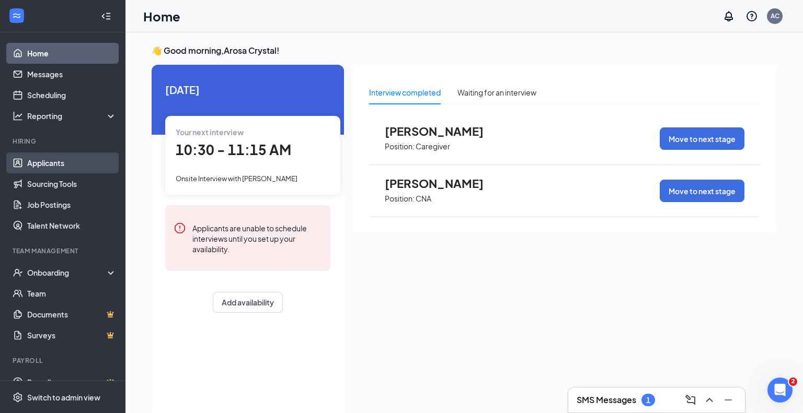  Describe the element at coordinates (233, 149) in the screenshot. I see `span: 10:30 - 11:15 AM` at that location.